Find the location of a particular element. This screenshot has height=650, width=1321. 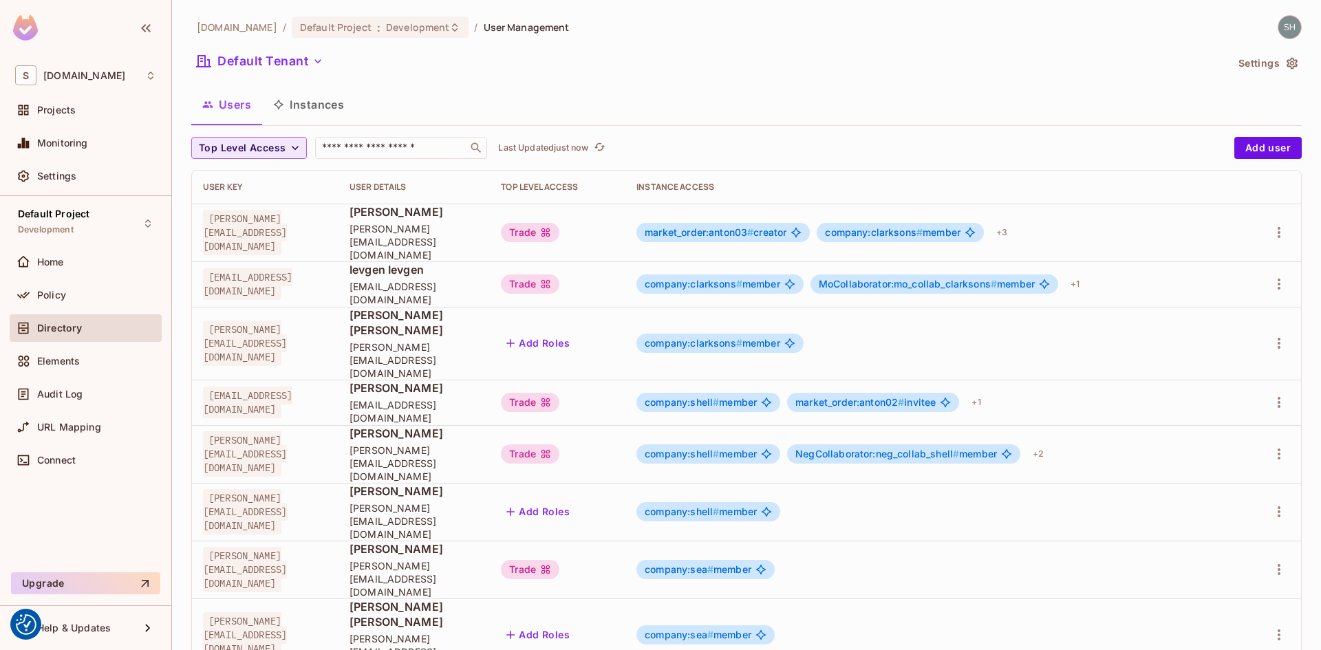

button: Users is located at coordinates (226, 105).